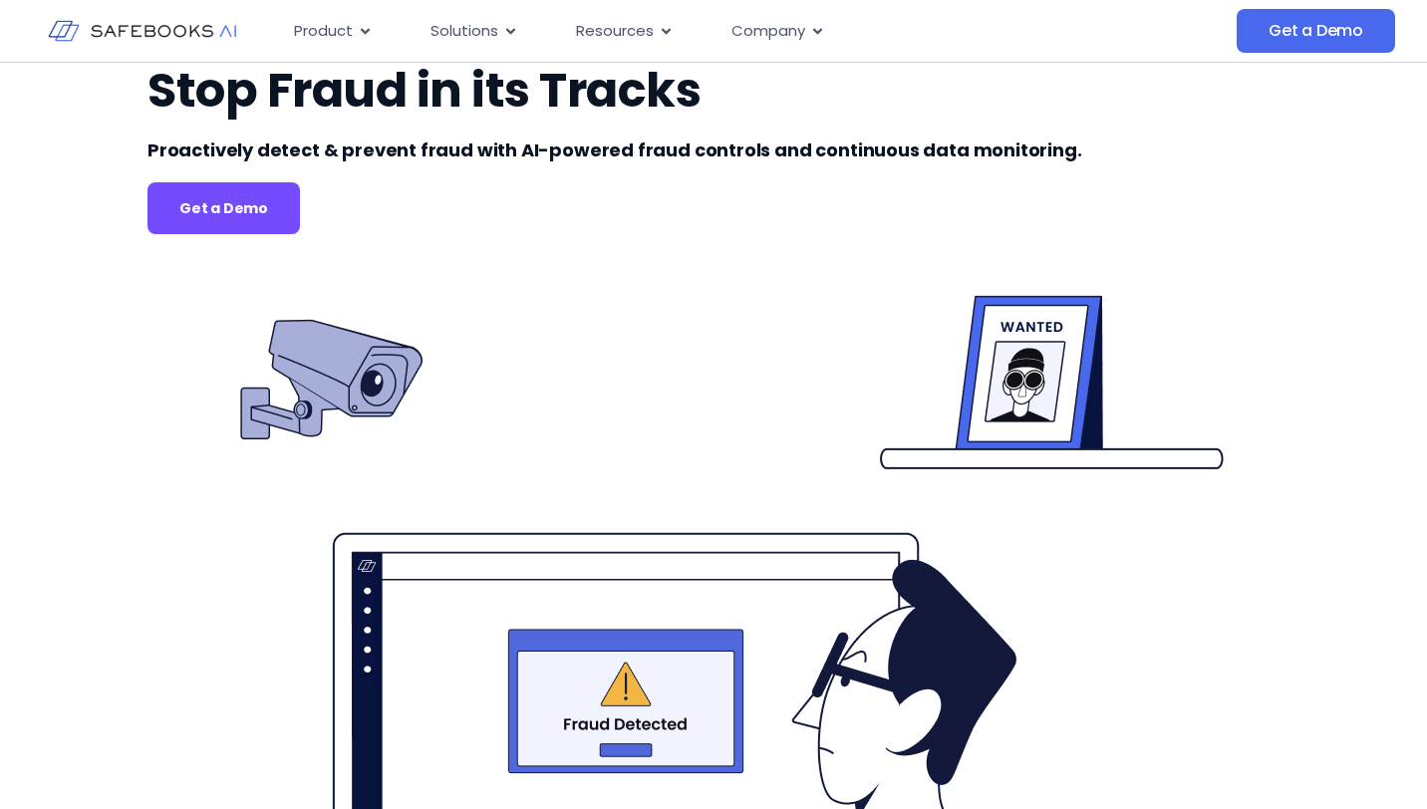  Describe the element at coordinates (615, 149) in the screenshot. I see `span: Proactively detect & prevent fraud with AI-powered fraud controls and continuous data monitoring.` at that location.